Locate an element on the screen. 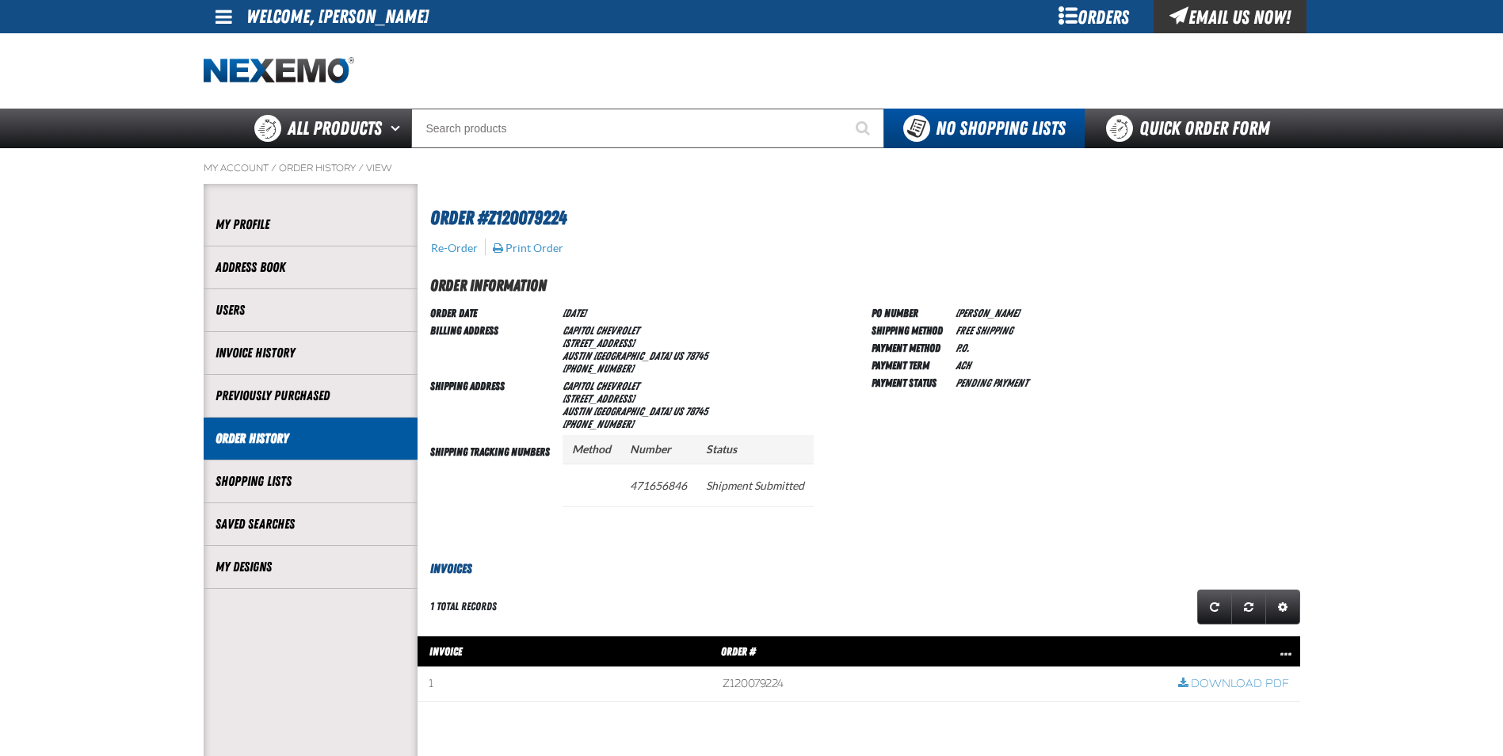 Image resolution: width=1503 pixels, height=756 pixels. span: Order # is located at coordinates (738, 651).